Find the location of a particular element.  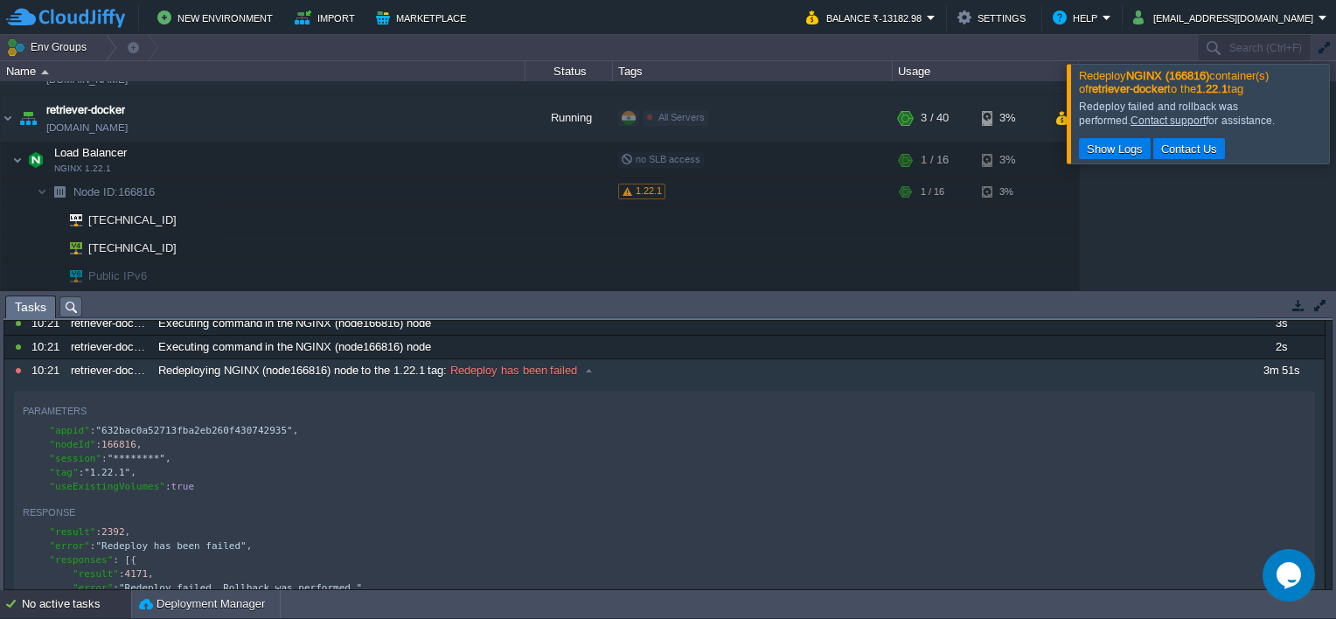

span: Node ID: is located at coordinates (95, 200).